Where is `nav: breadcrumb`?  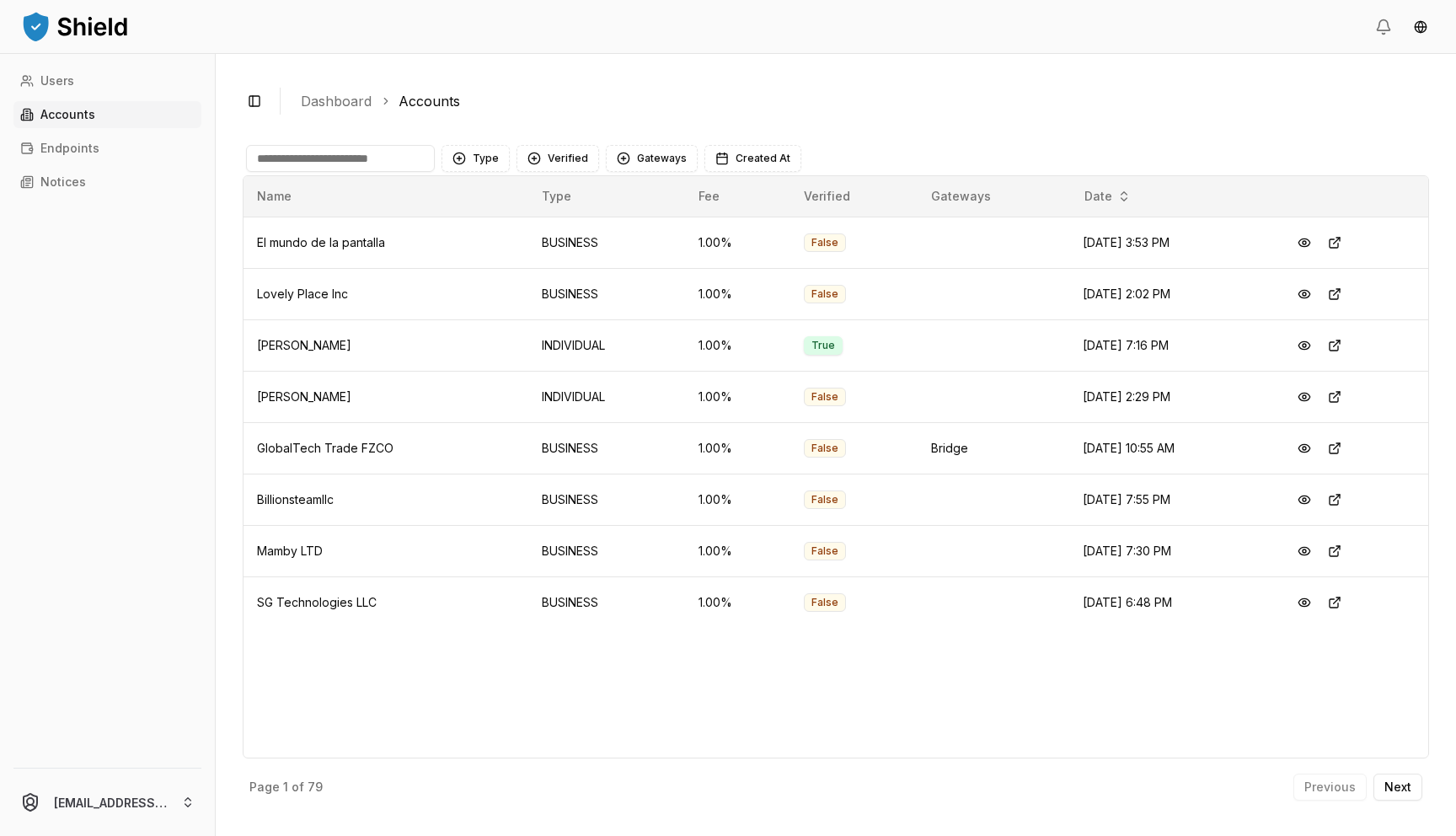 nav: breadcrumb is located at coordinates (857, 101).